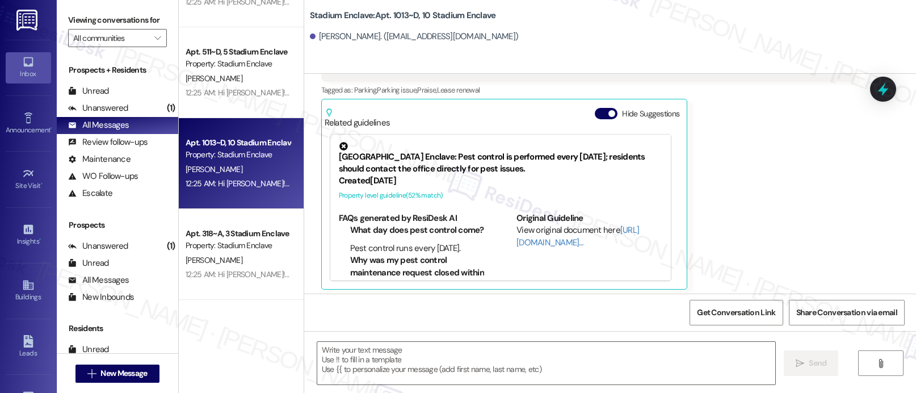  What do you see at coordinates (501, 195) in the screenshot?
I see `div: Property level guideline ( 52 % match)` at bounding box center [501, 195].